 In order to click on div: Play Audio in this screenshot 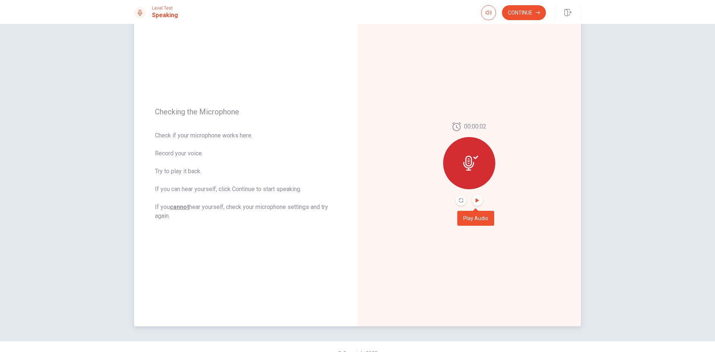, I will do `click(476, 218)`.